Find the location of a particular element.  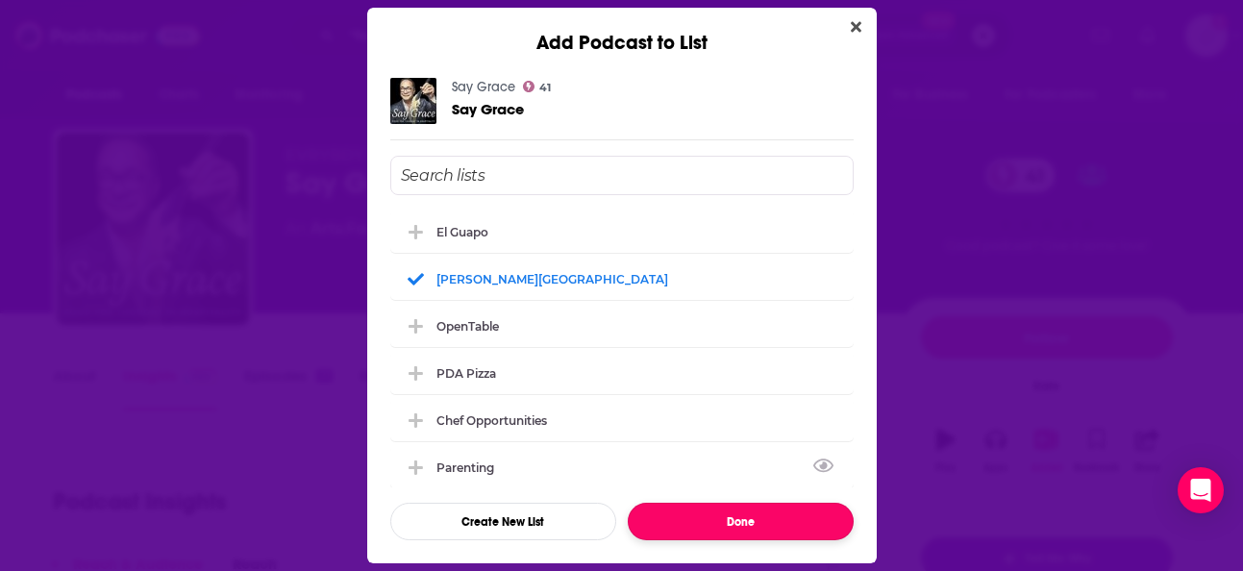

div: Martone Street is located at coordinates (622, 279).